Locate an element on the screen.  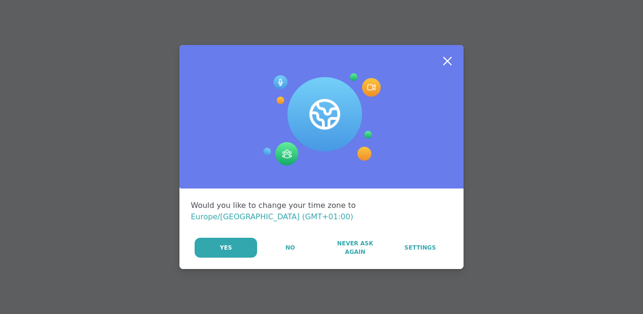
img: Session Experience is located at coordinates (322, 120).